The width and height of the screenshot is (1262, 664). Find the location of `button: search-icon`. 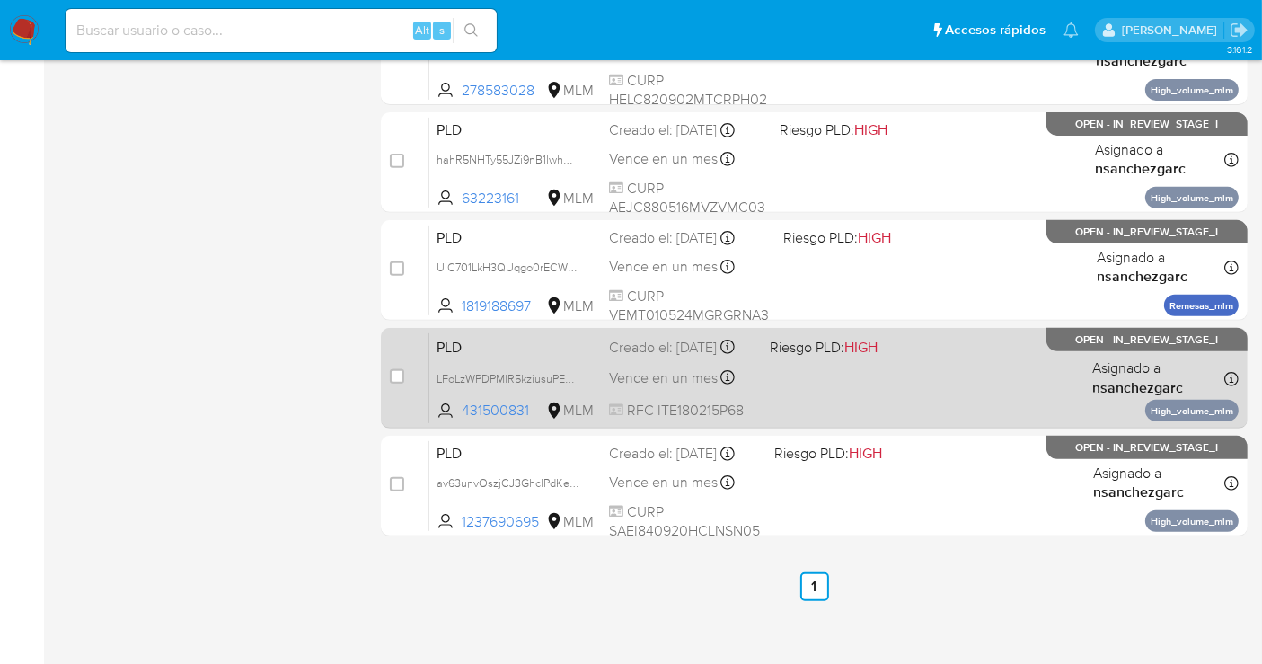

button: search-icon is located at coordinates (470, 31).